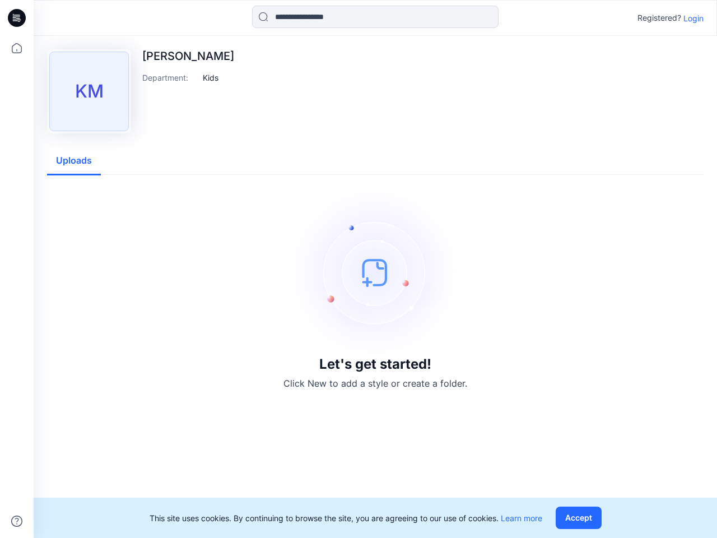 The image size is (717, 538). Describe the element at coordinates (170, 77) in the screenshot. I see `p: Department :` at that location.